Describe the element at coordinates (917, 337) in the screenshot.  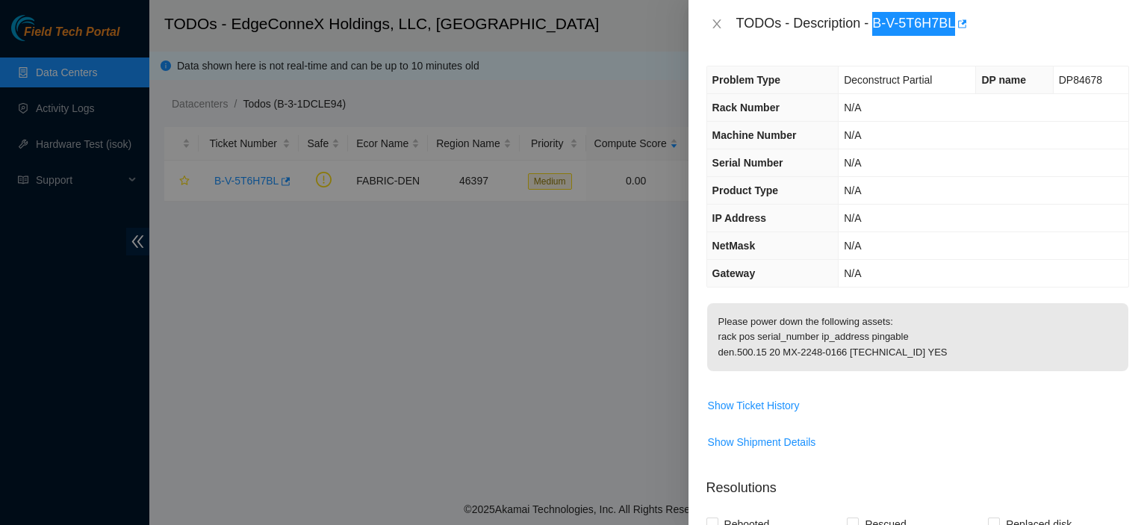
I see `p: Please power down the following assets: rack pos serial_number ip_address pingable den.500.15 20 ...` at that location.